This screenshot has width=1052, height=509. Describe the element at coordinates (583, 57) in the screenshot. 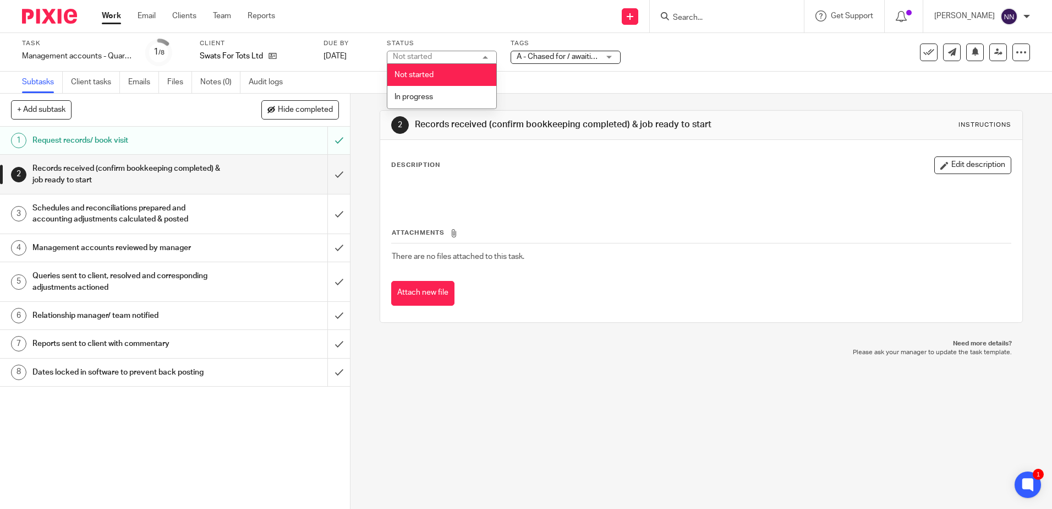

I see `span: A - Chased for / awaiting client records` at that location.